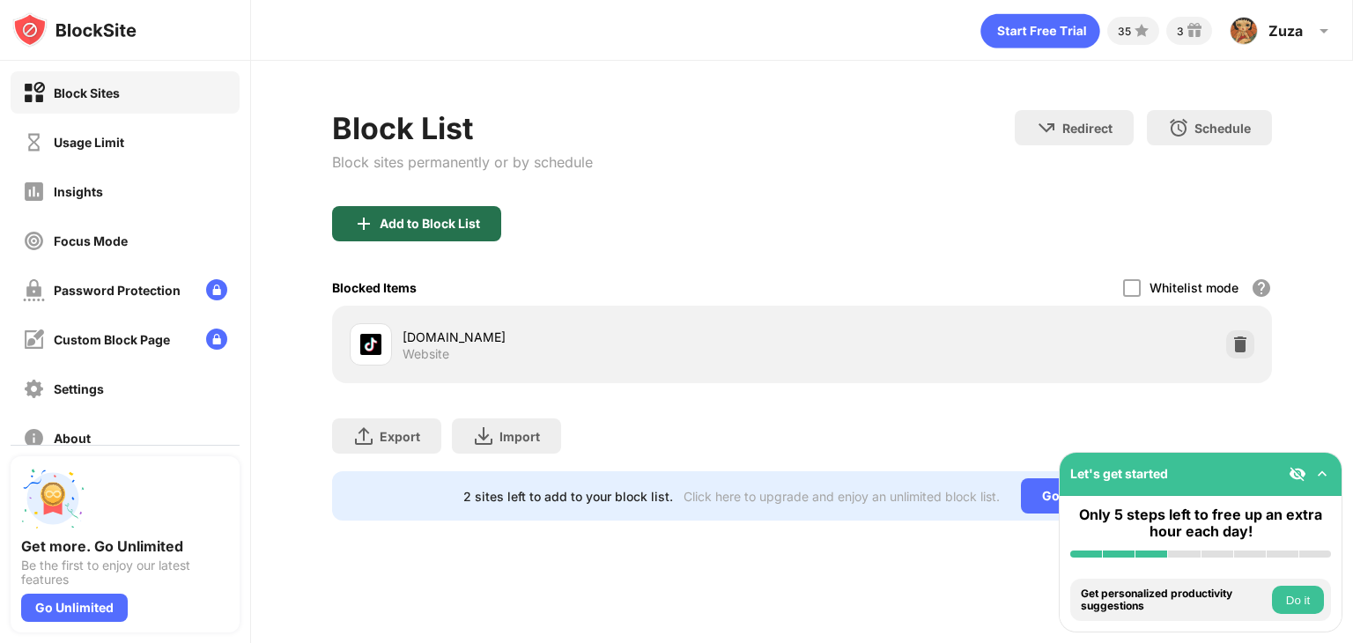  What do you see at coordinates (1322, 474) in the screenshot?
I see `img: omni-setup-toggle.svg` at bounding box center [1322, 474].